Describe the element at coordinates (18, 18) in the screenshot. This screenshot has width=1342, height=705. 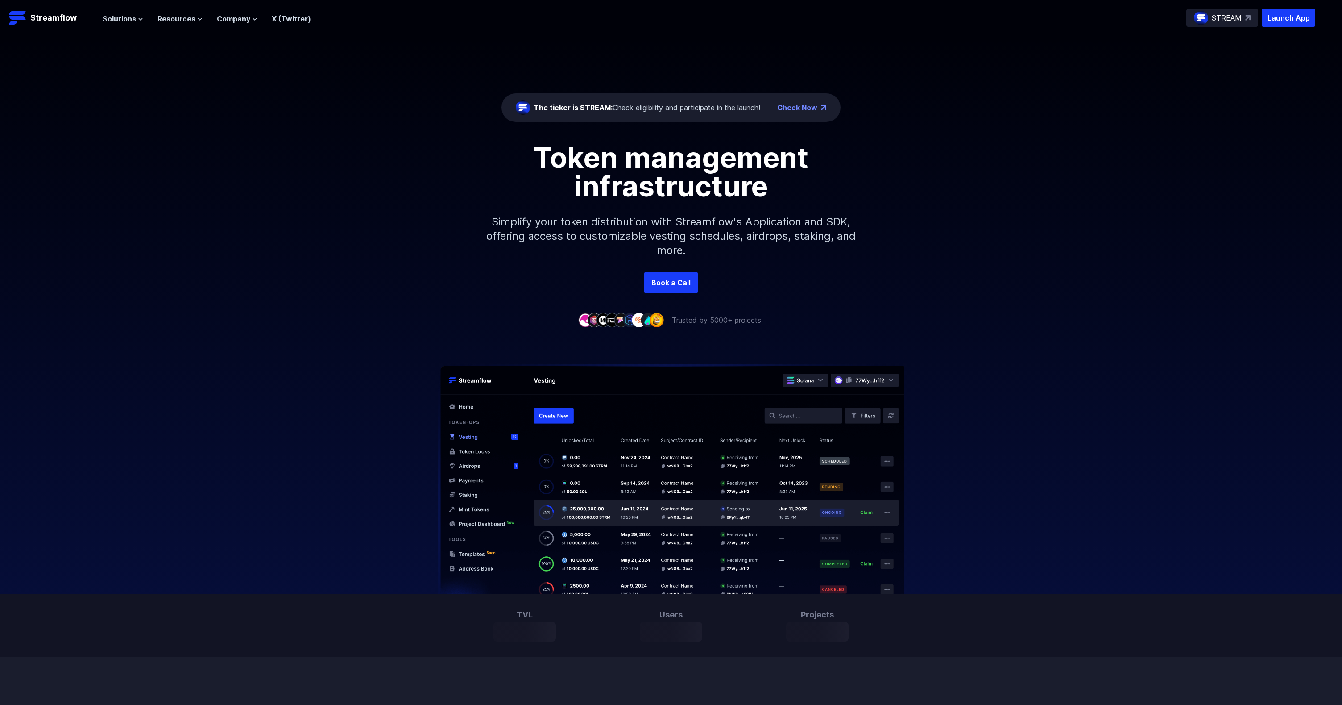
I see `img: Streamflow Logo` at that location.